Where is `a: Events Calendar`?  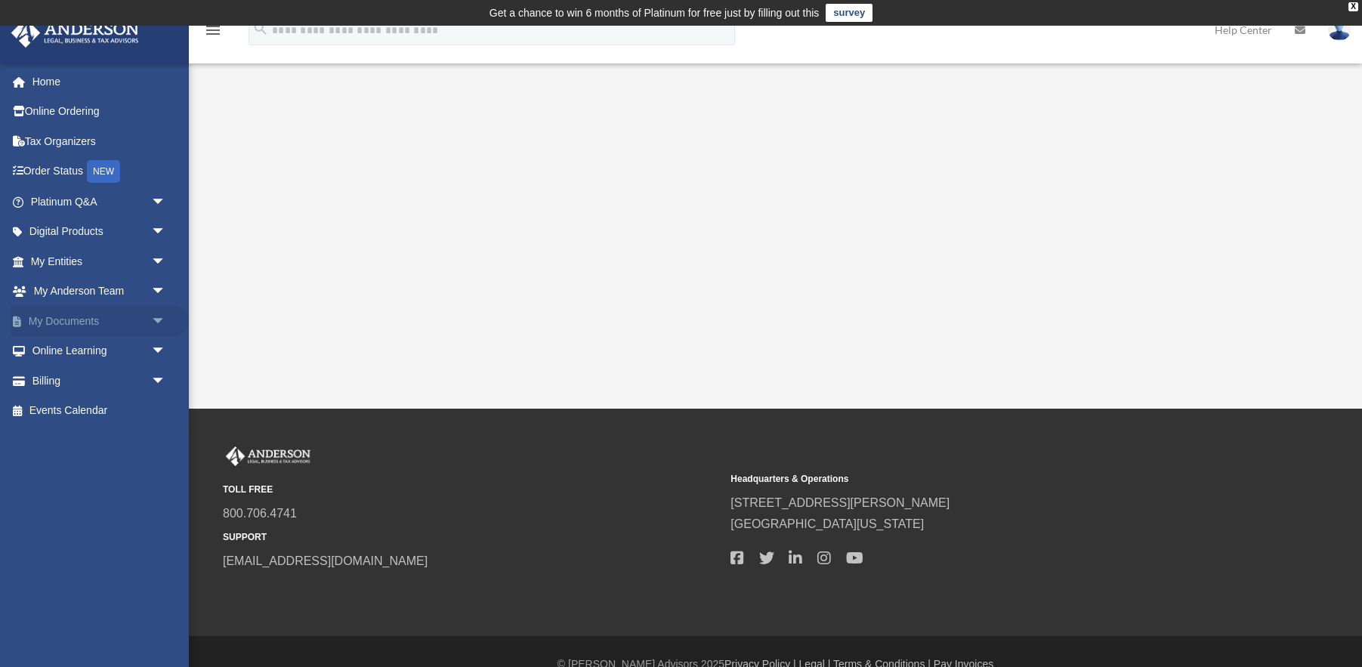
a: Events Calendar is located at coordinates (100, 411).